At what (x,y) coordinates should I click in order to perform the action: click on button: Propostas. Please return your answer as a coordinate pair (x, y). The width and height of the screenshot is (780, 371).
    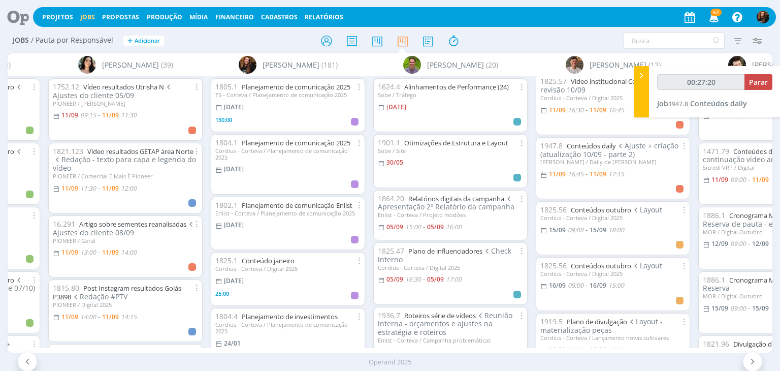
    Looking at the image, I should click on (120, 17).